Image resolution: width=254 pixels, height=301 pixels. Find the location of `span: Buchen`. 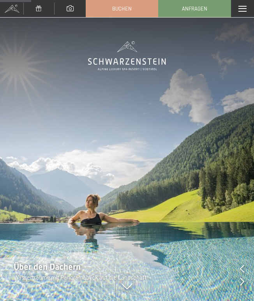

span: Buchen is located at coordinates (122, 9).